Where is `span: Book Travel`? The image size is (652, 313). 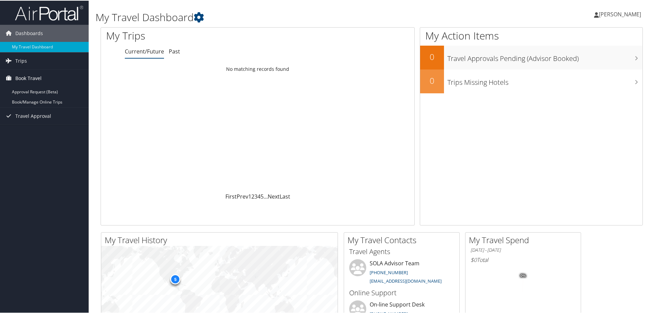 span: Book Travel is located at coordinates (28, 78).